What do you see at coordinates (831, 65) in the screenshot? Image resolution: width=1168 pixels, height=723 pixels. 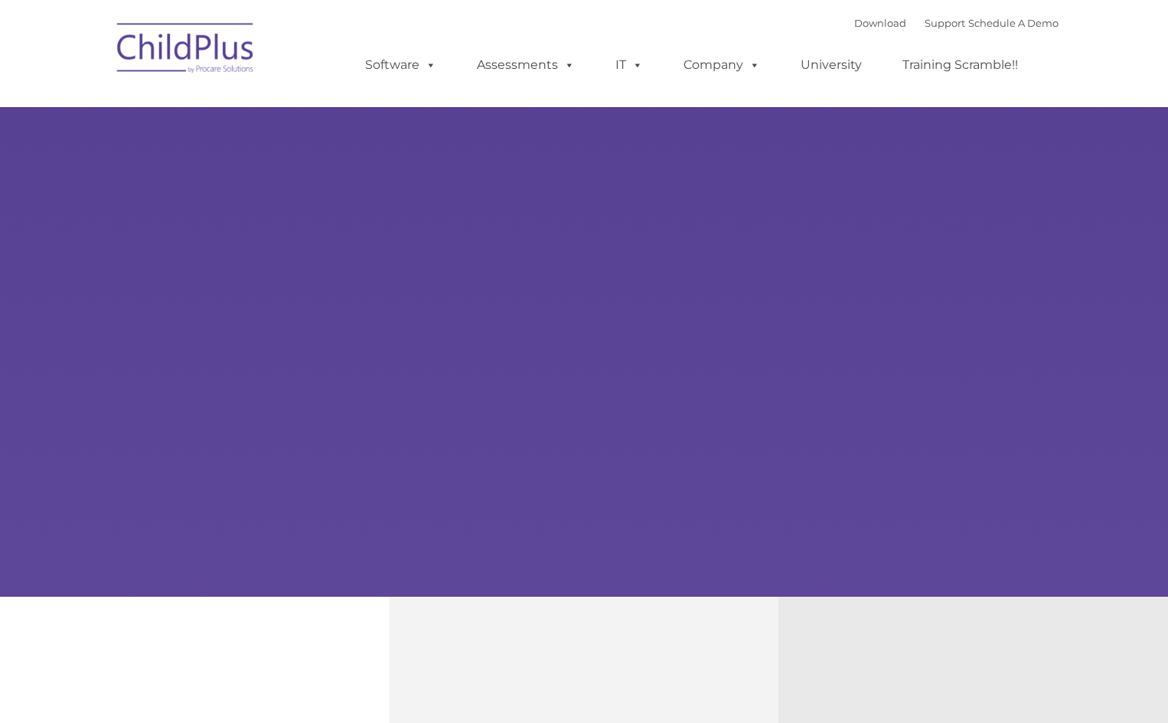 I see `a: University` at bounding box center [831, 65].